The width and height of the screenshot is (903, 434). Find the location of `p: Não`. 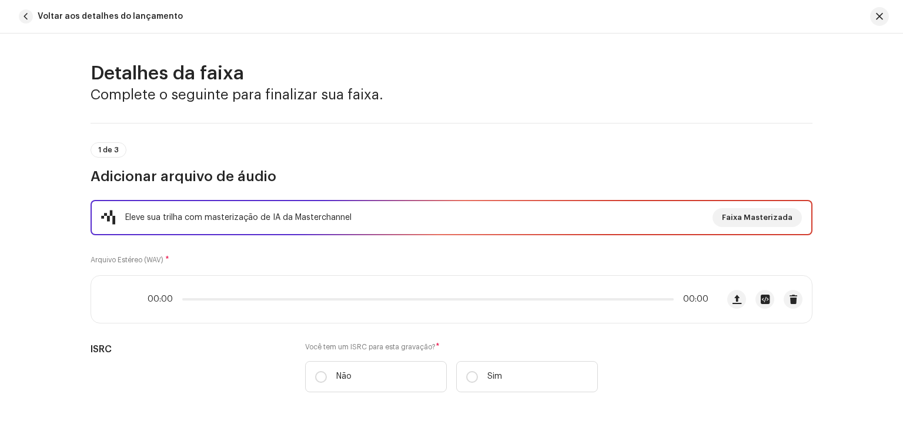

p: Não is located at coordinates (344, 376).